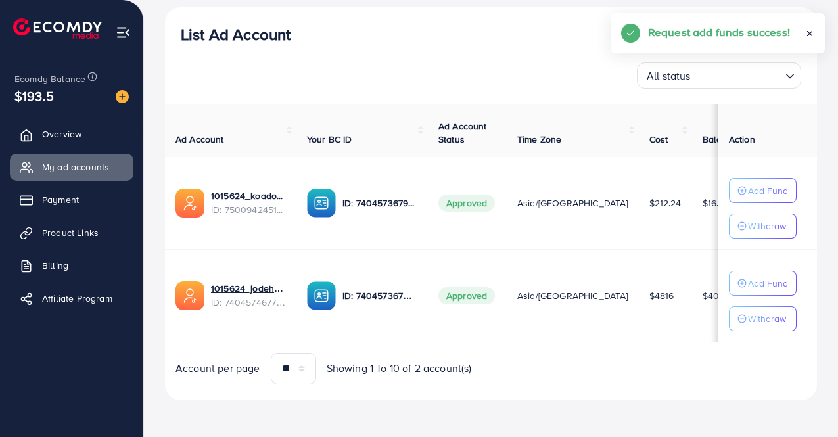 This screenshot has height=437, width=838. I want to click on a: logo, so click(57, 28).